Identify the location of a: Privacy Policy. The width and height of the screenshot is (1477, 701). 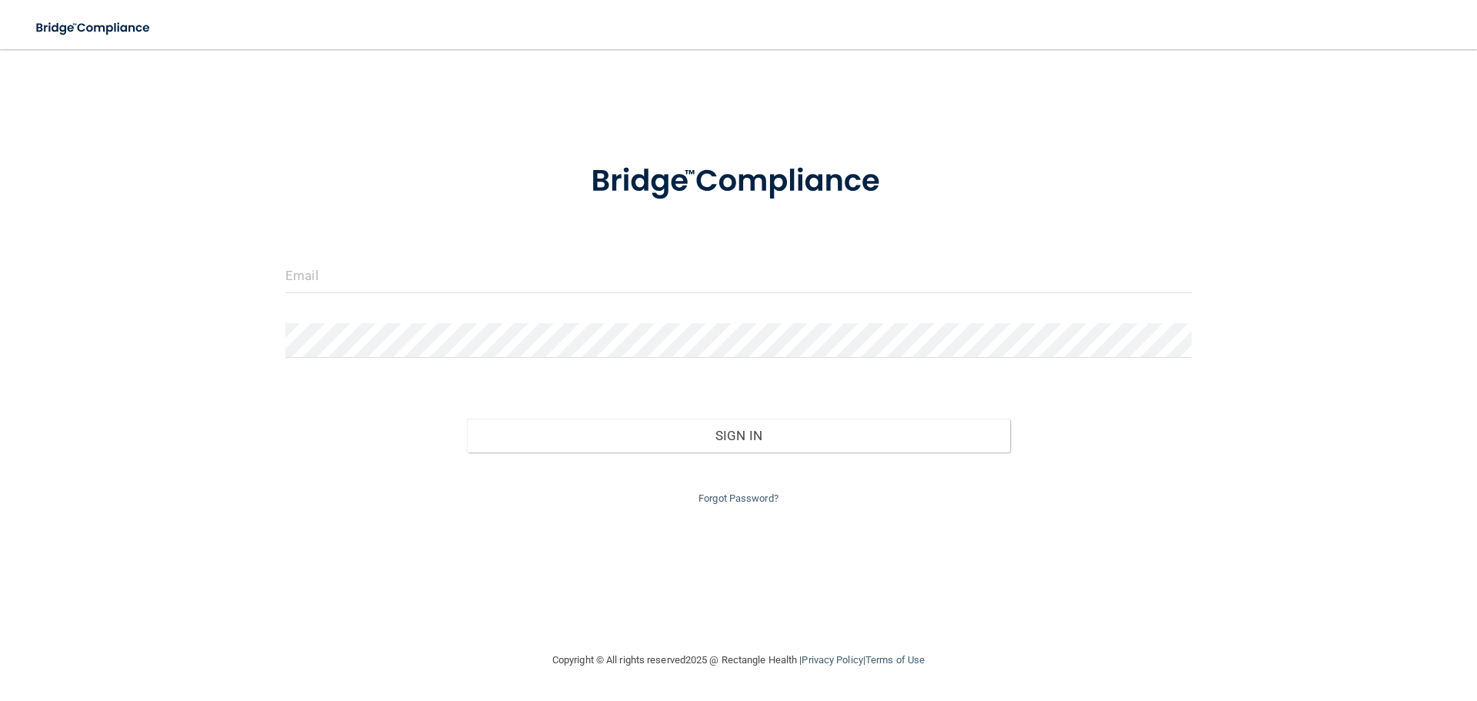
(832, 659).